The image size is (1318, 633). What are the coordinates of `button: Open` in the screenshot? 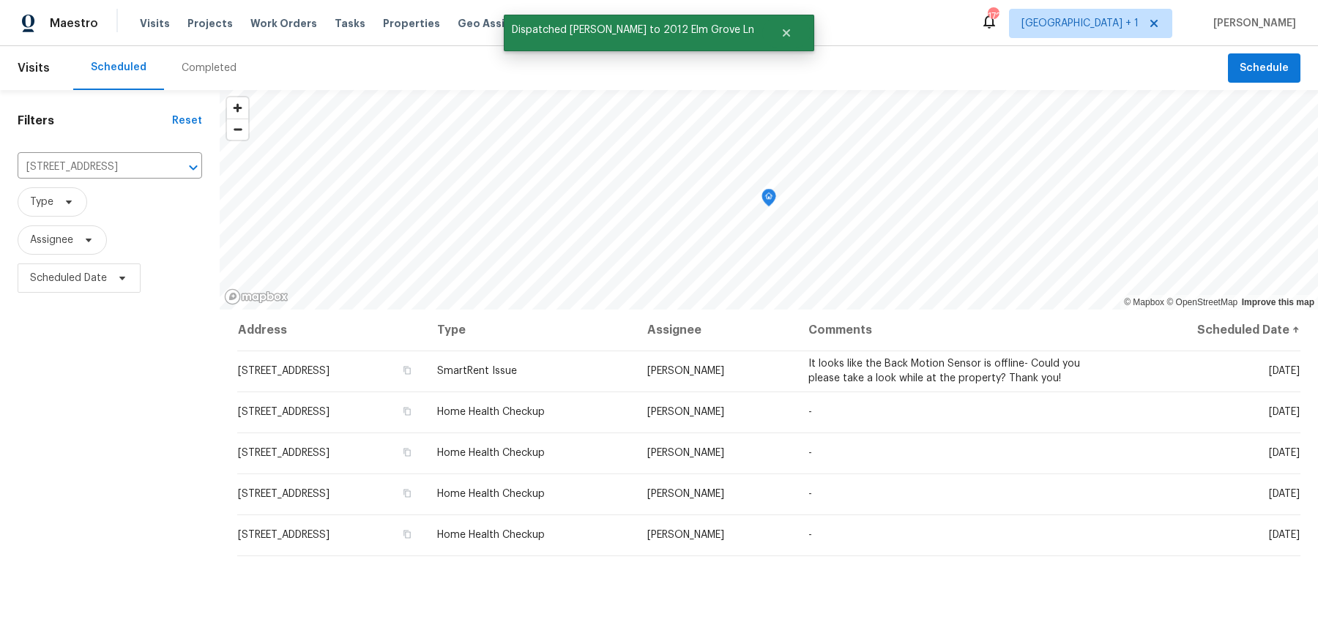 It's located at (193, 168).